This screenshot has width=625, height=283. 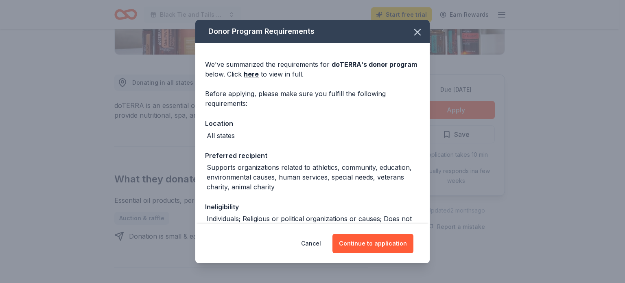 What do you see at coordinates (314, 177) in the screenshot?
I see `div: Supports organizations related to athletics, community, education, environmental causes, human se...` at bounding box center [314, 177].